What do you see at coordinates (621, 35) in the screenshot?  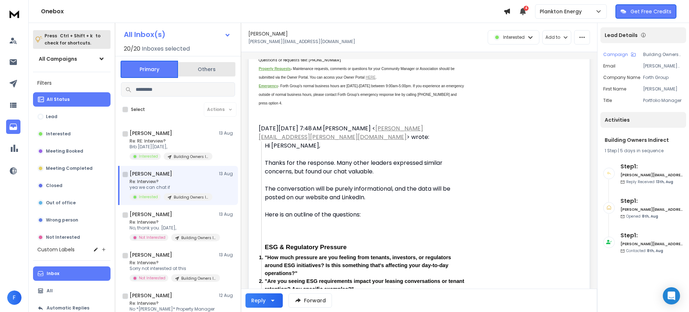 I see `p: Lead Details` at bounding box center [621, 35].